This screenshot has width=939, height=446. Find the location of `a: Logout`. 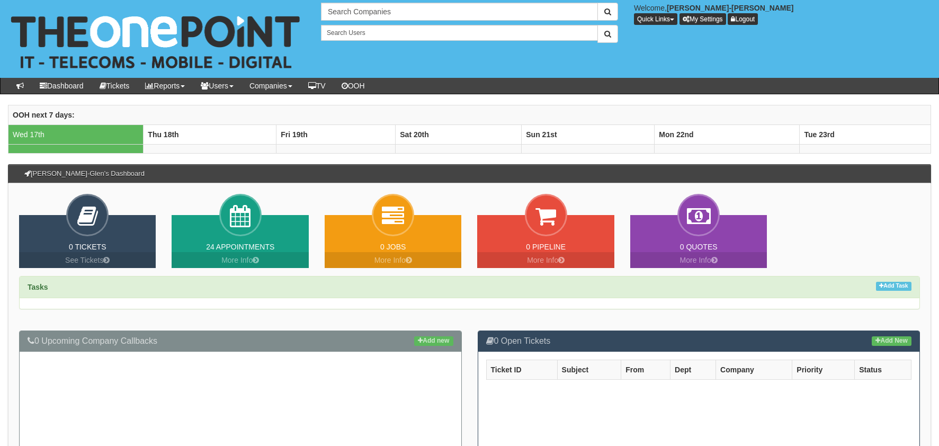

a: Logout is located at coordinates (742, 19).